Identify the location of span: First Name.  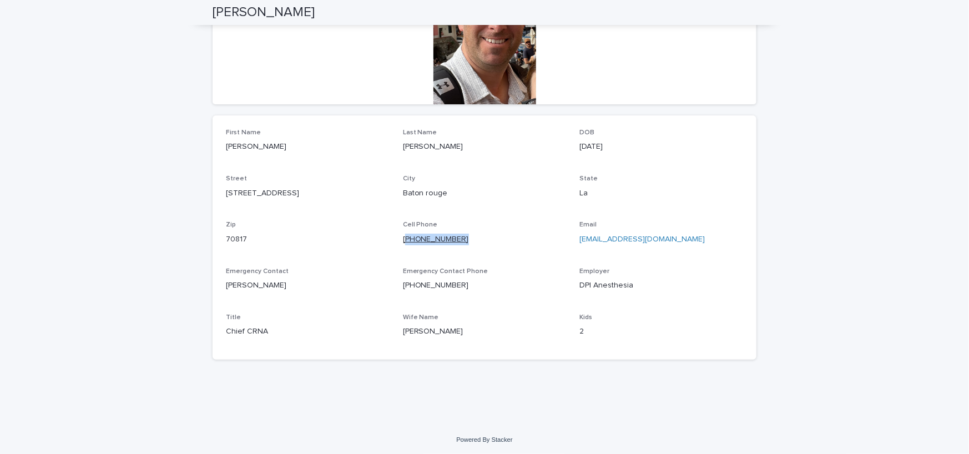
(243, 133).